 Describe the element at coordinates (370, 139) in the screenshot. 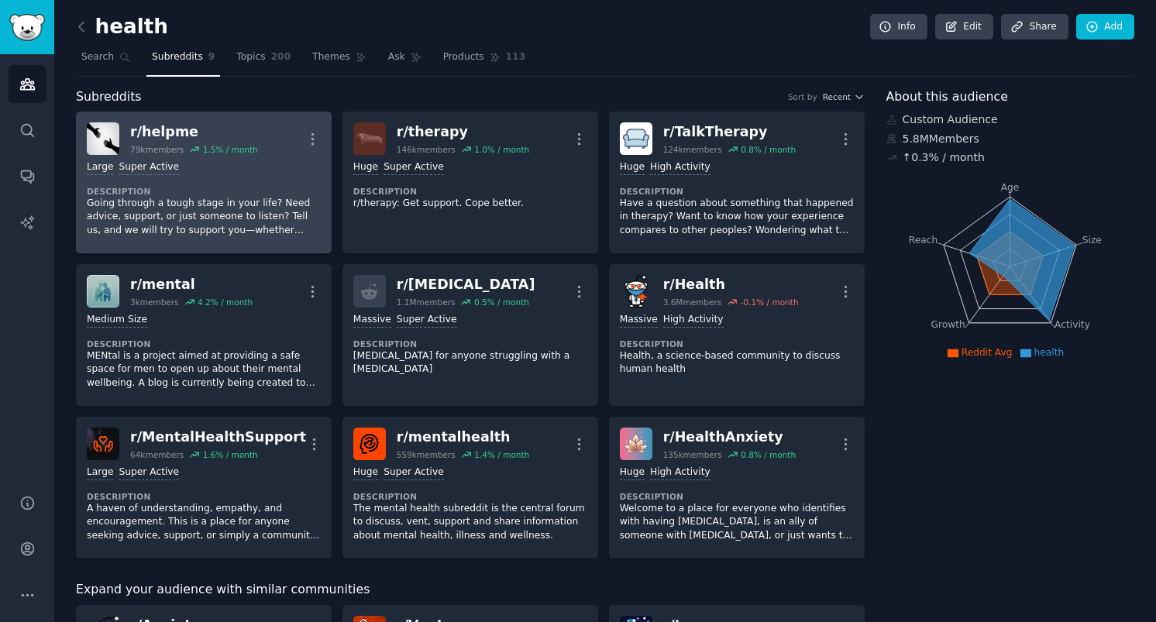

I see `img: therapy` at that location.